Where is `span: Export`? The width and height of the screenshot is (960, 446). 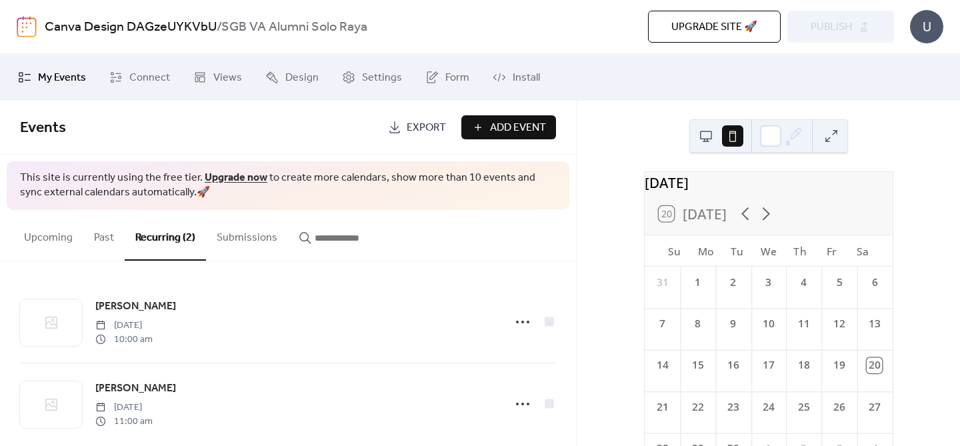
span: Export is located at coordinates (426, 128).